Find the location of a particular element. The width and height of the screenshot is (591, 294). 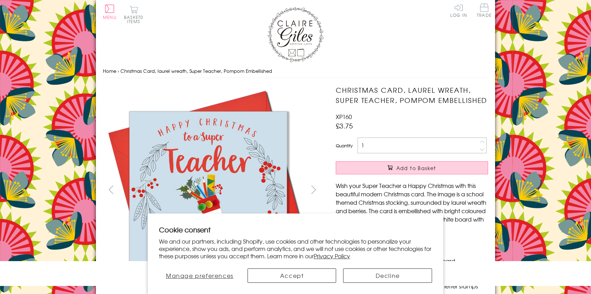

span: Trade is located at coordinates (484, 10).